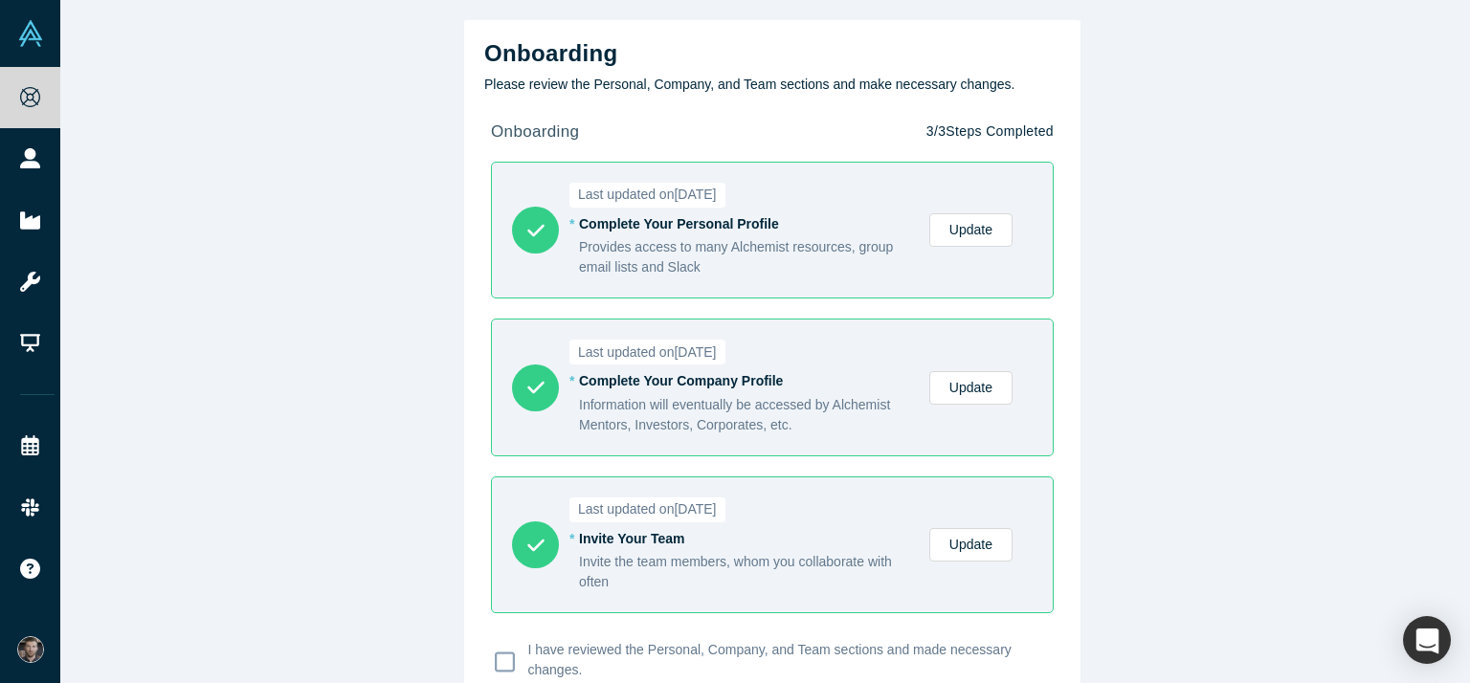 The width and height of the screenshot is (1470, 683). Describe the element at coordinates (31, 33) in the screenshot. I see `img: Alchemist Vault Logo` at that location.